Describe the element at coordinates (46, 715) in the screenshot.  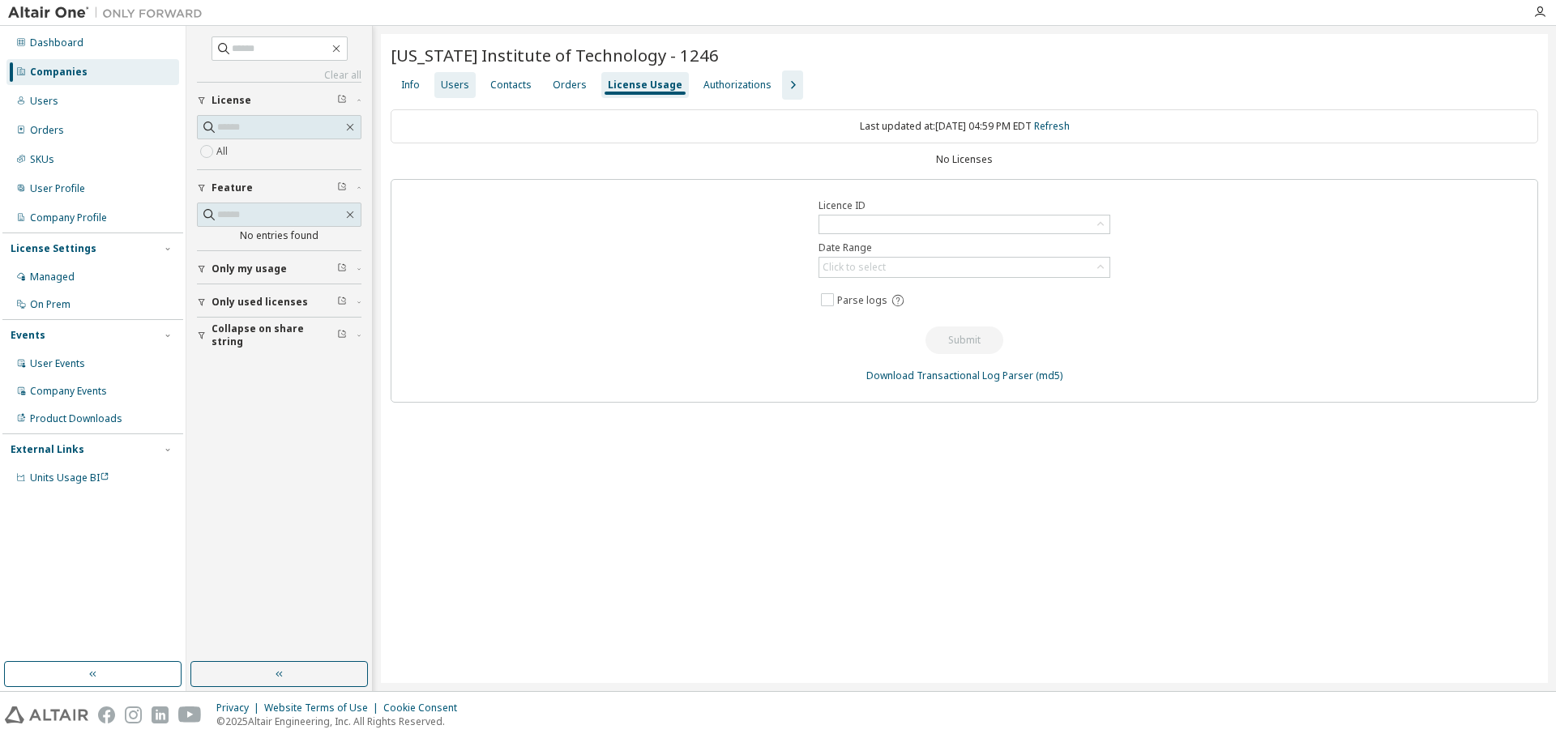
I see `img: altair_logo.svg` at that location.